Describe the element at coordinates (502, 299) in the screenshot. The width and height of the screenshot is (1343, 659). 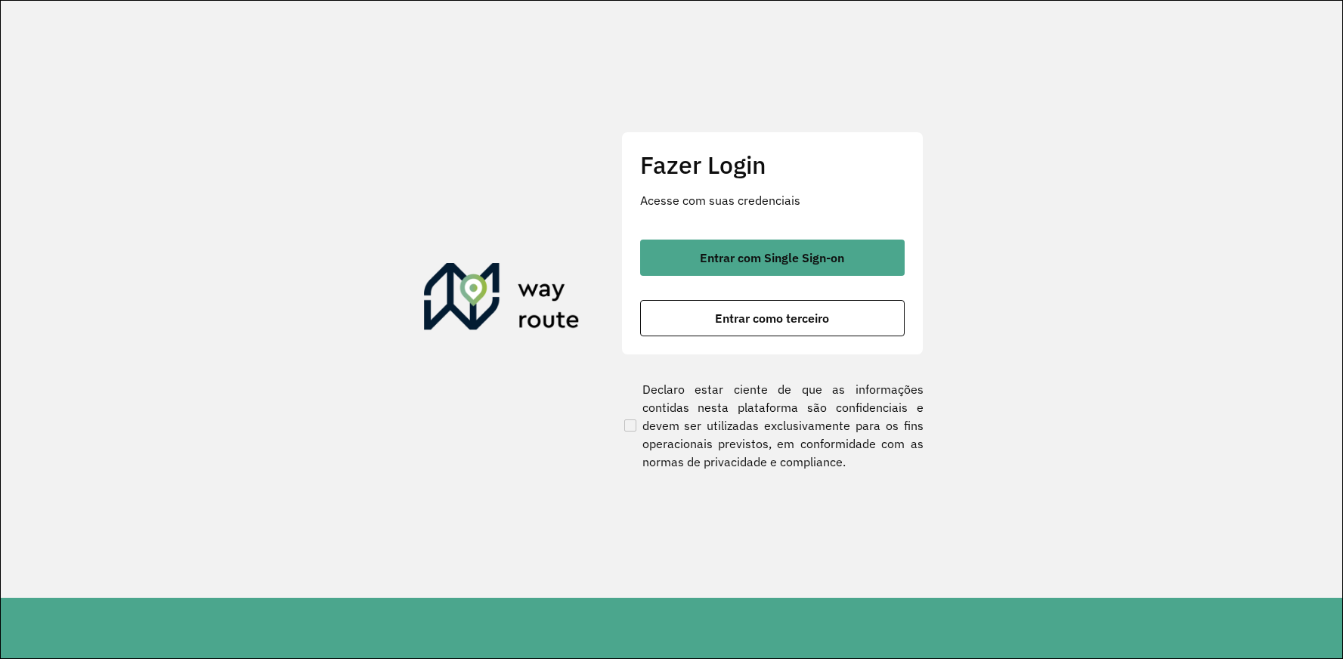
I see `img: Roteirizador AmbevTech` at that location.